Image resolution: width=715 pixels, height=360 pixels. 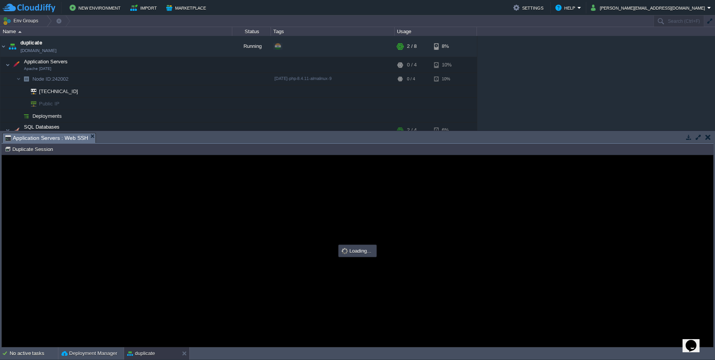 What do you see at coordinates (51, 79) in the screenshot?
I see `a: Node ID:242002` at bounding box center [51, 79].